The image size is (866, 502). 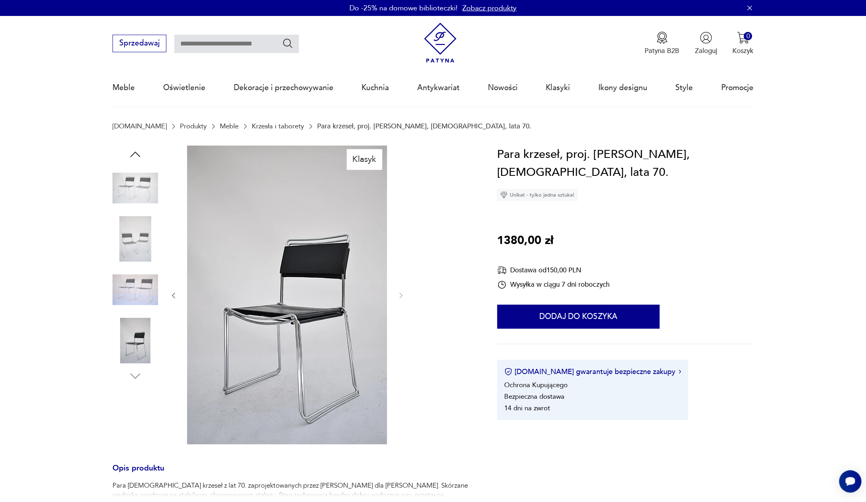 What do you see at coordinates (662, 37) in the screenshot?
I see `img: Ikona medalu` at bounding box center [662, 37].